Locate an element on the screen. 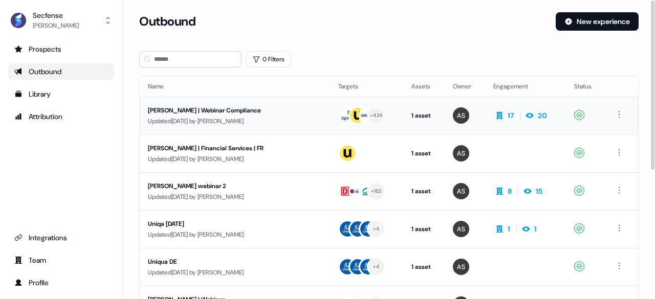 The width and height of the screenshot is (655, 299). button: 0 Filters is located at coordinates (268, 59).